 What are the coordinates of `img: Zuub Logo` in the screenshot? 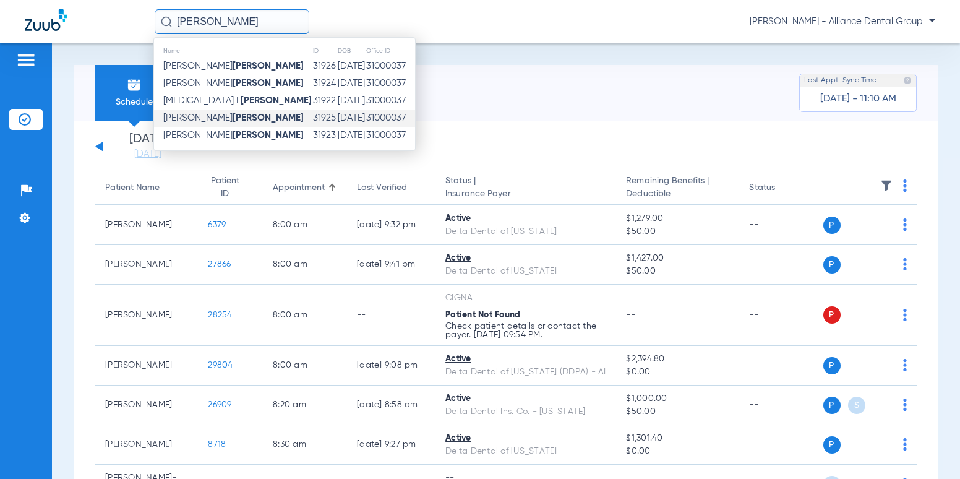 It's located at (46, 20).